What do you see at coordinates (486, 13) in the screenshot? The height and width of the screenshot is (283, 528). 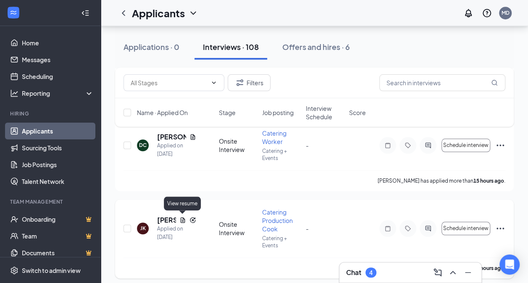 I see `svg: QuestionInfo` at bounding box center [486, 13].